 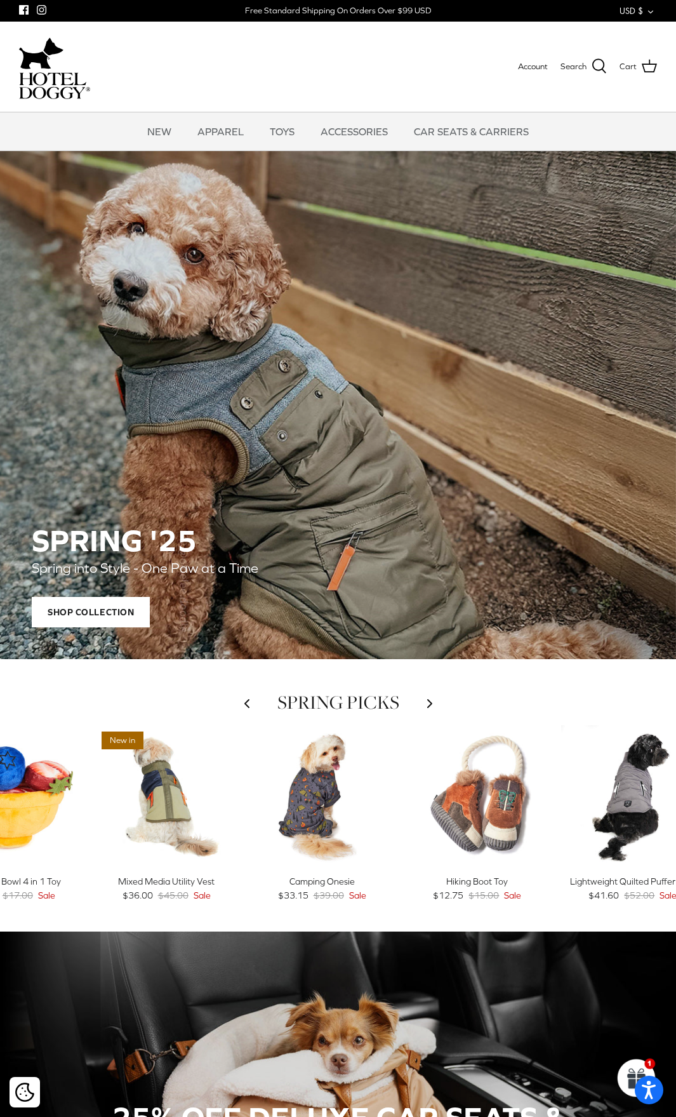 What do you see at coordinates (282, 131) in the screenshot?
I see `a: TOYS` at bounding box center [282, 131].